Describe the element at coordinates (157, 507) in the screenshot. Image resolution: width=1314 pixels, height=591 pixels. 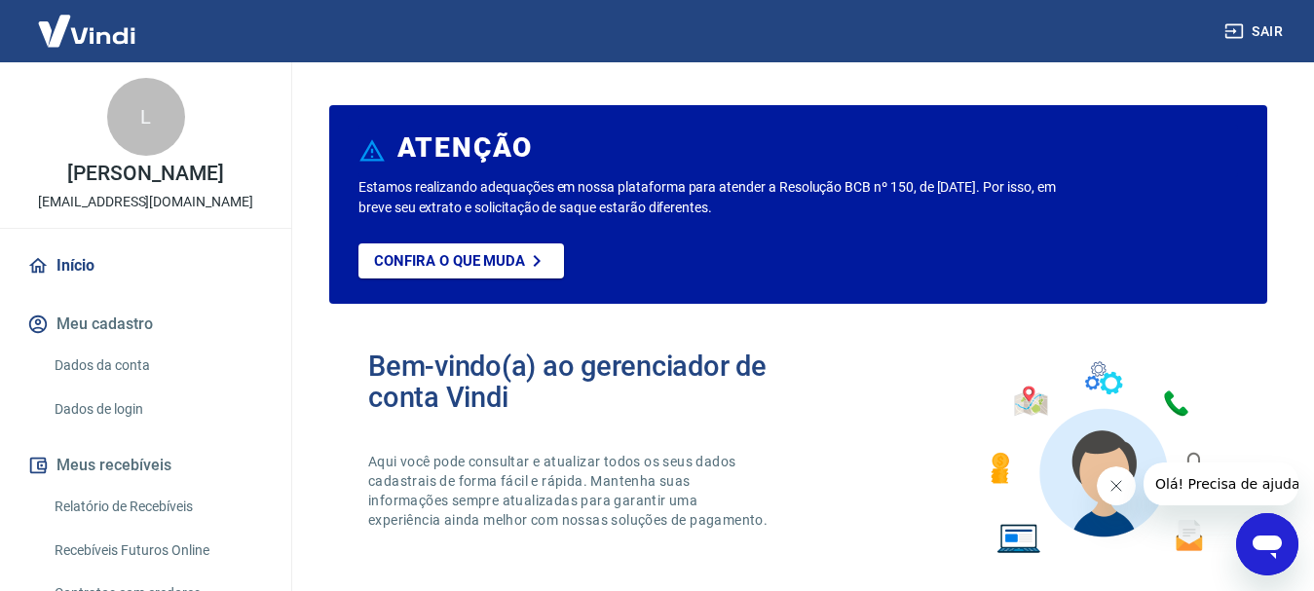
I see `a: Relatório de Recebíveis` at that location.